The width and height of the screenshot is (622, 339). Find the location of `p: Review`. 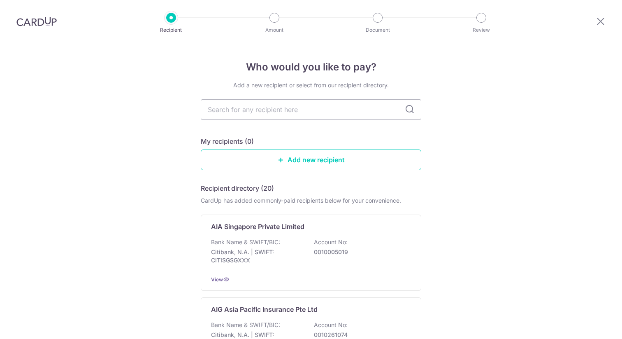

p: Review is located at coordinates (481, 30).